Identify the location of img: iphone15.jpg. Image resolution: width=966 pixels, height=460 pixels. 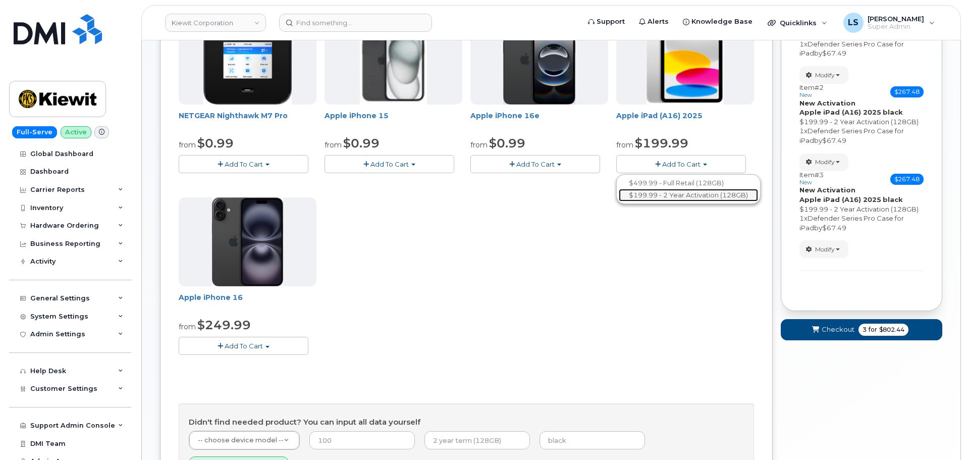
(393, 60).